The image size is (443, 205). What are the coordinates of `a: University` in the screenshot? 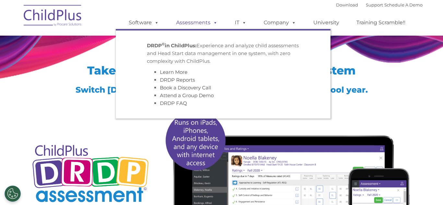 It's located at (326, 23).